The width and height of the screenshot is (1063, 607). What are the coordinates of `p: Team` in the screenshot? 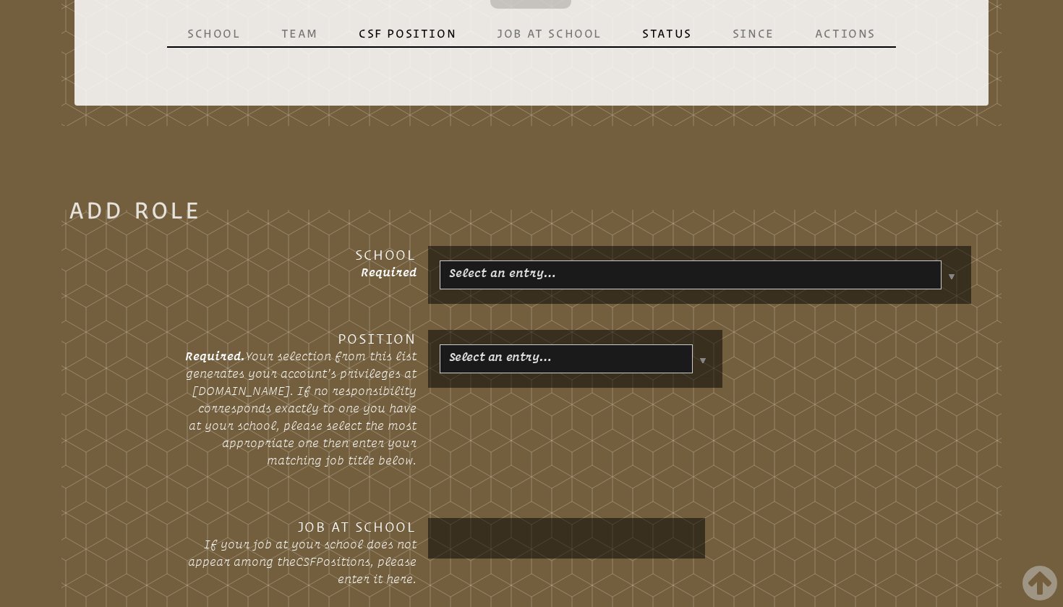 It's located at (299, 33).